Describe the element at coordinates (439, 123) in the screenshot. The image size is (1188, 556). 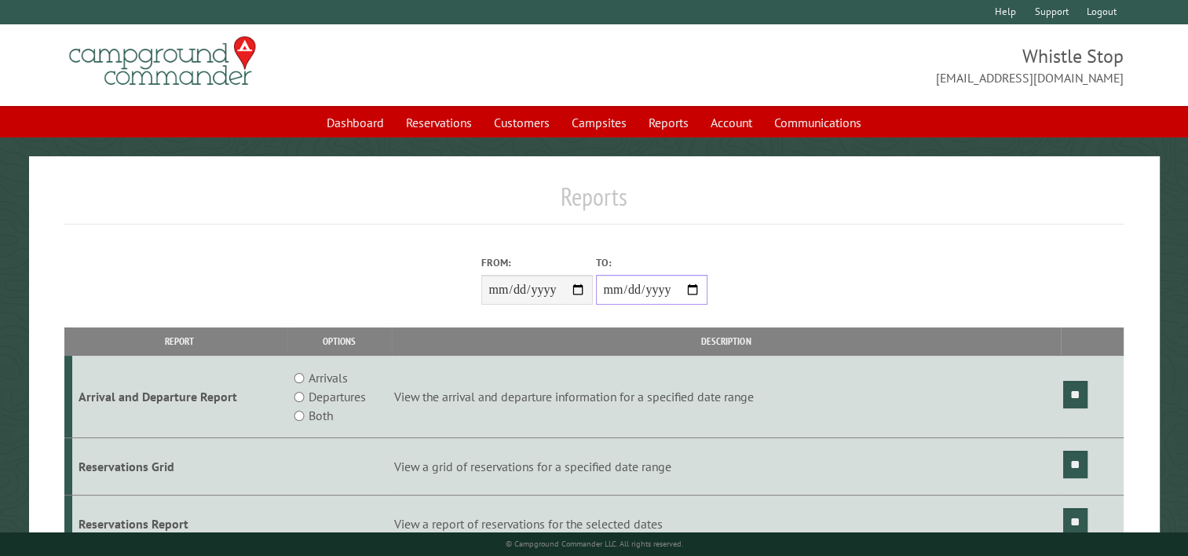
I see `a: Reservations` at that location.